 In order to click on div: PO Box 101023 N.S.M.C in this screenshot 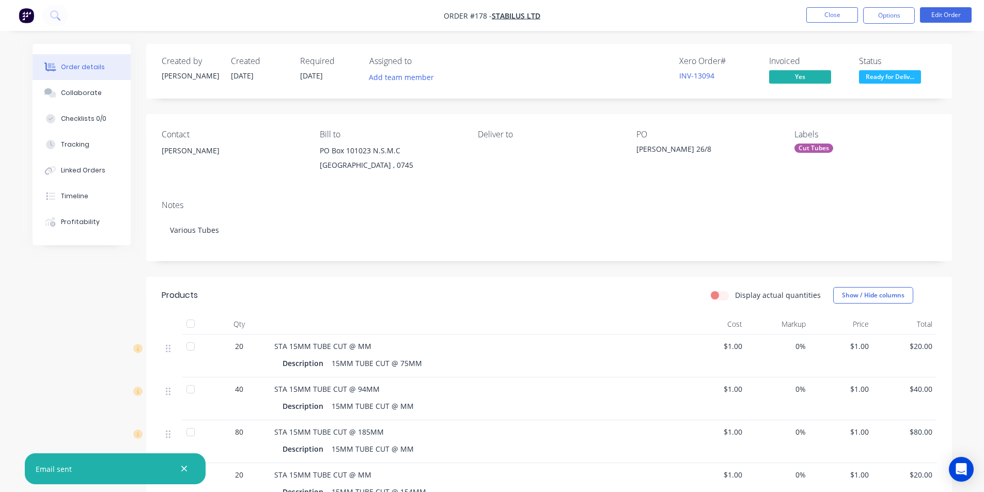, I will do `click(391, 151)`.